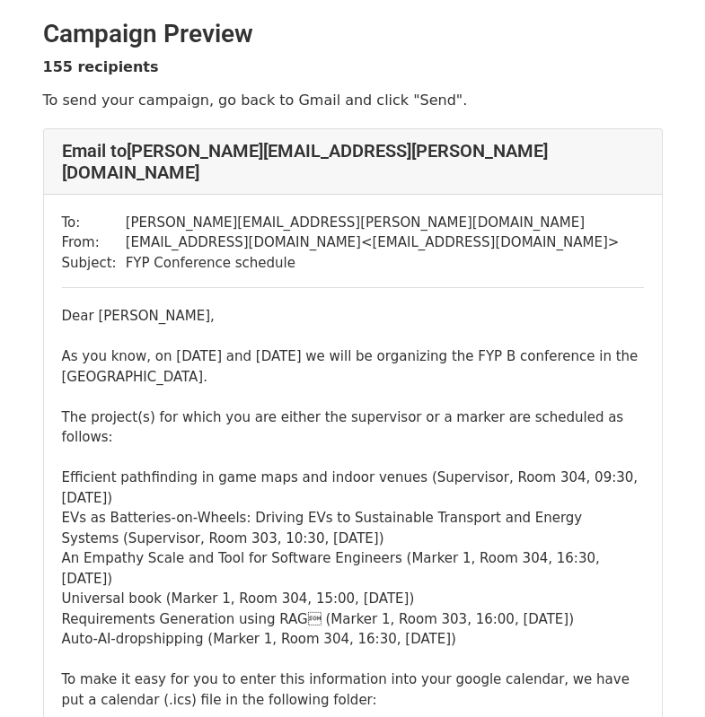  Describe the element at coordinates (101, 66) in the screenshot. I see `strong: 155 recipients` at that location.